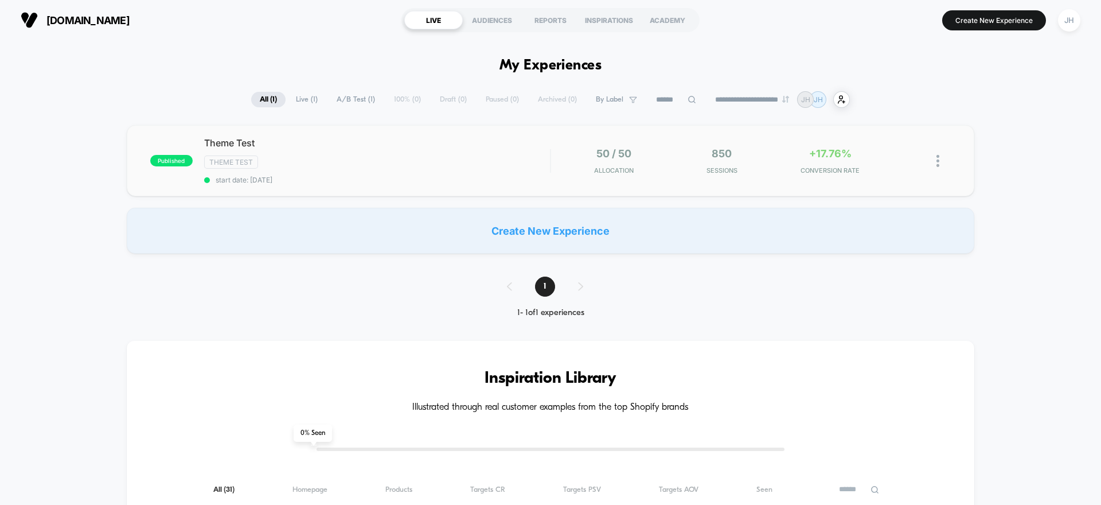 The height and width of the screenshot is (505, 1101). What do you see at coordinates (1069, 20) in the screenshot?
I see `div: JH` at bounding box center [1069, 20].